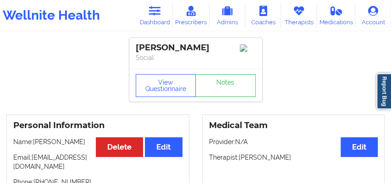 The image size is (391, 183). Describe the element at coordinates (98, 126) in the screenshot. I see `h3: Personal Information` at that location.